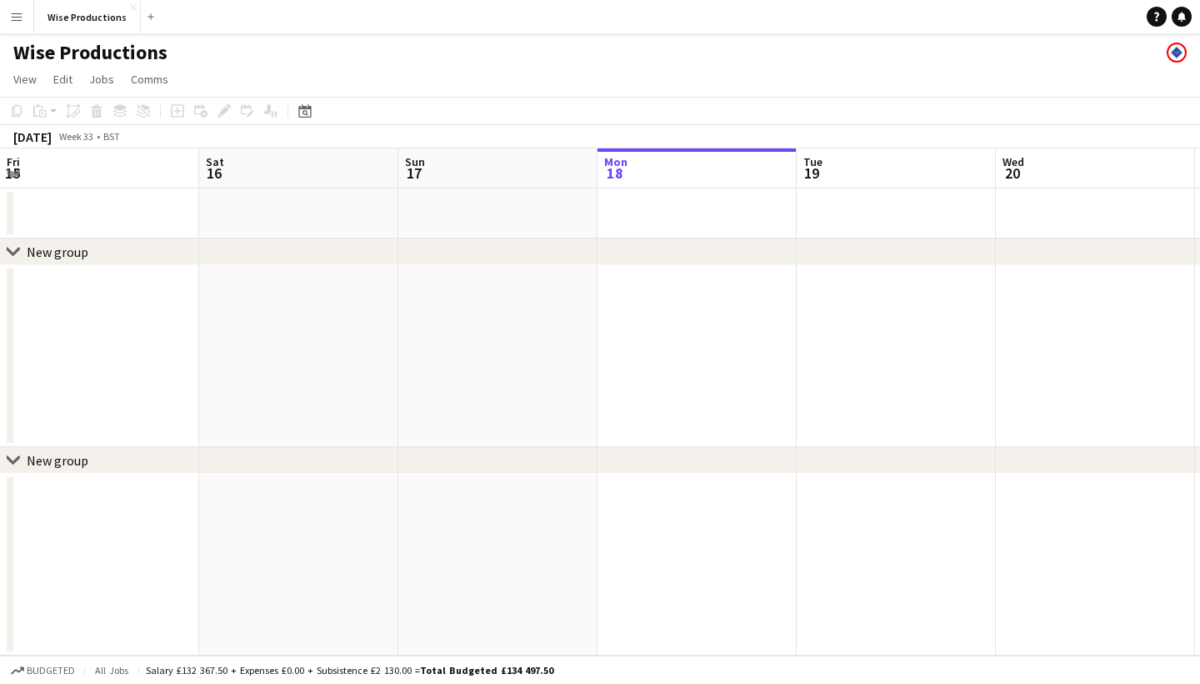  What do you see at coordinates (1177, 53) in the screenshot?
I see `app-user-avatar: Paul Harris` at bounding box center [1177, 53].